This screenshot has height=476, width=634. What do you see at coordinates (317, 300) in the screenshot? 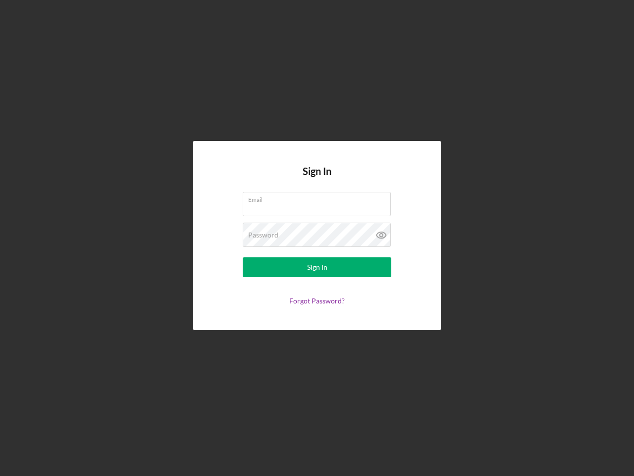
I see `a: Forgot Password?` at bounding box center [317, 300].